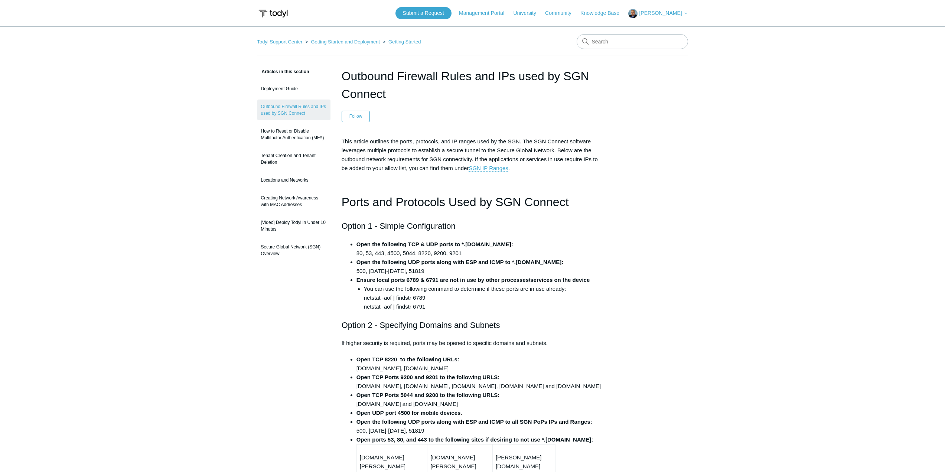 The image size is (945, 472). I want to click on input: Search, so click(632, 42).